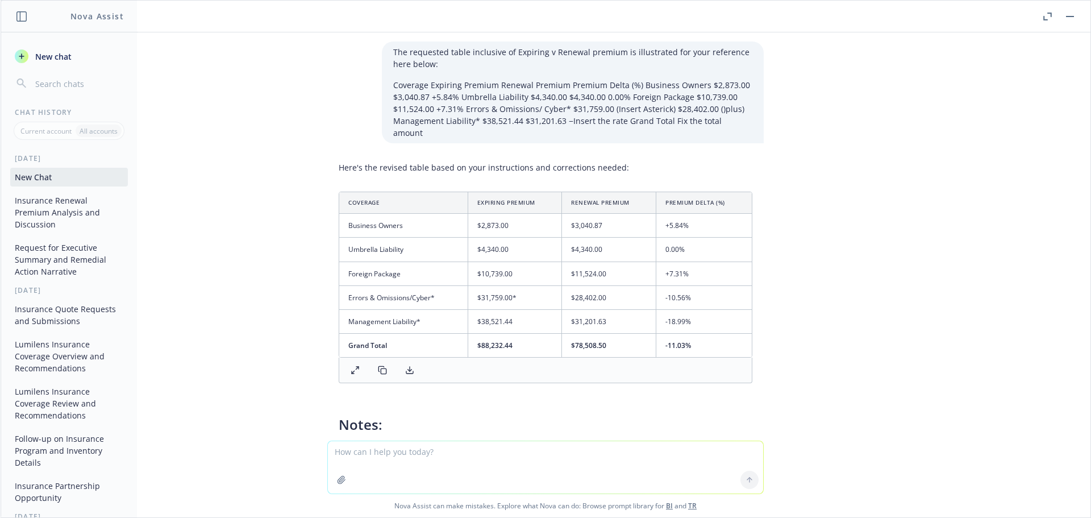  I want to click on td: $11,524.00, so click(609, 273).